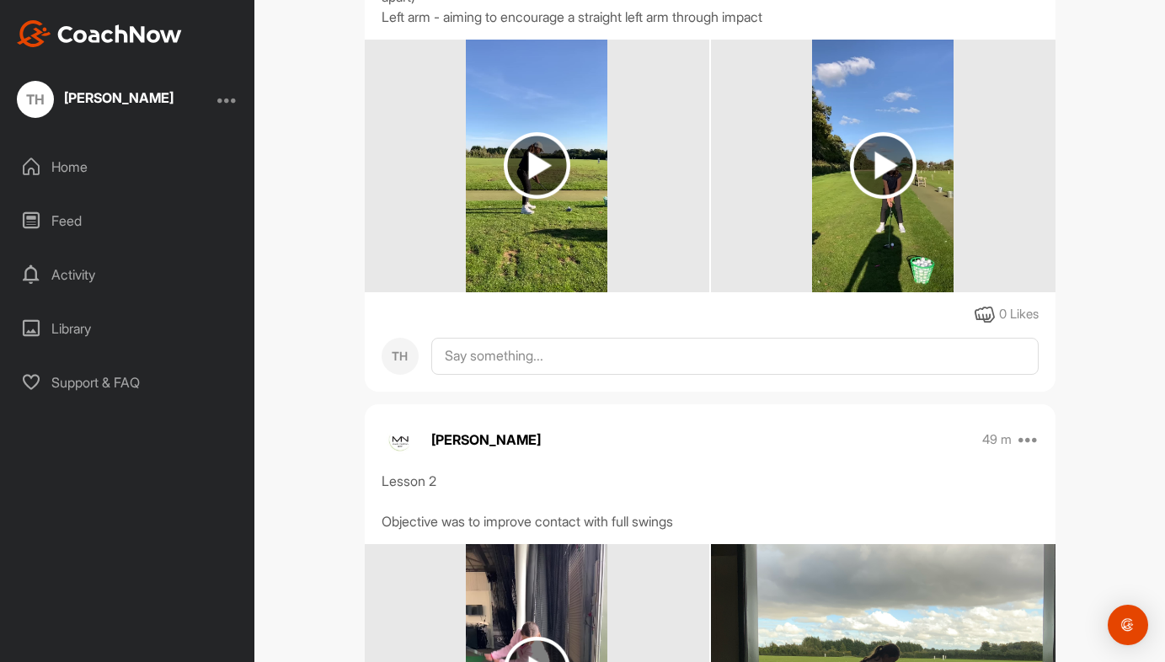 This screenshot has width=1165, height=662. What do you see at coordinates (128, 328) in the screenshot?
I see `div: Library` at bounding box center [128, 328].